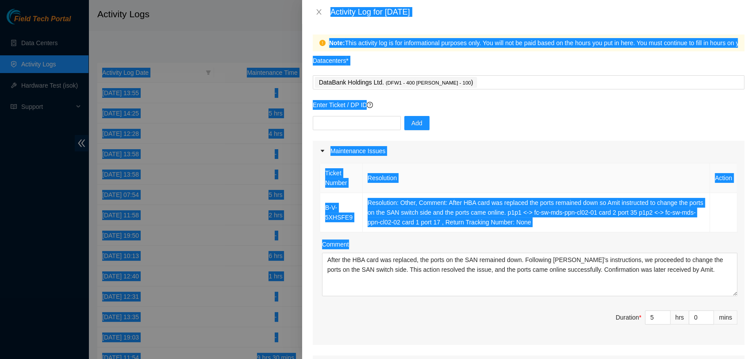 The image size is (755, 359). I want to click on div: hrs, so click(680, 317).